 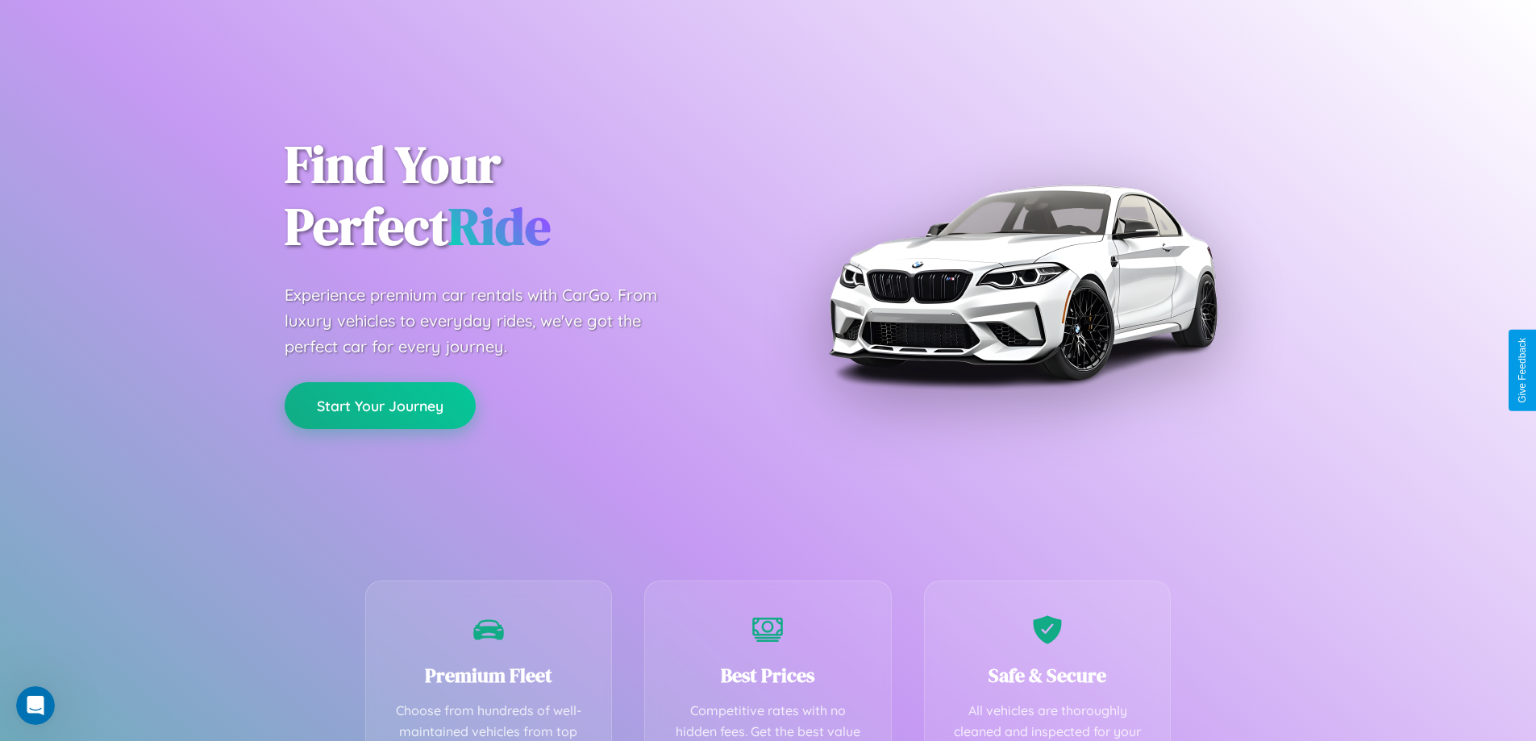 What do you see at coordinates (1047, 675) in the screenshot?
I see `h3: Safe & Secure` at bounding box center [1047, 675].